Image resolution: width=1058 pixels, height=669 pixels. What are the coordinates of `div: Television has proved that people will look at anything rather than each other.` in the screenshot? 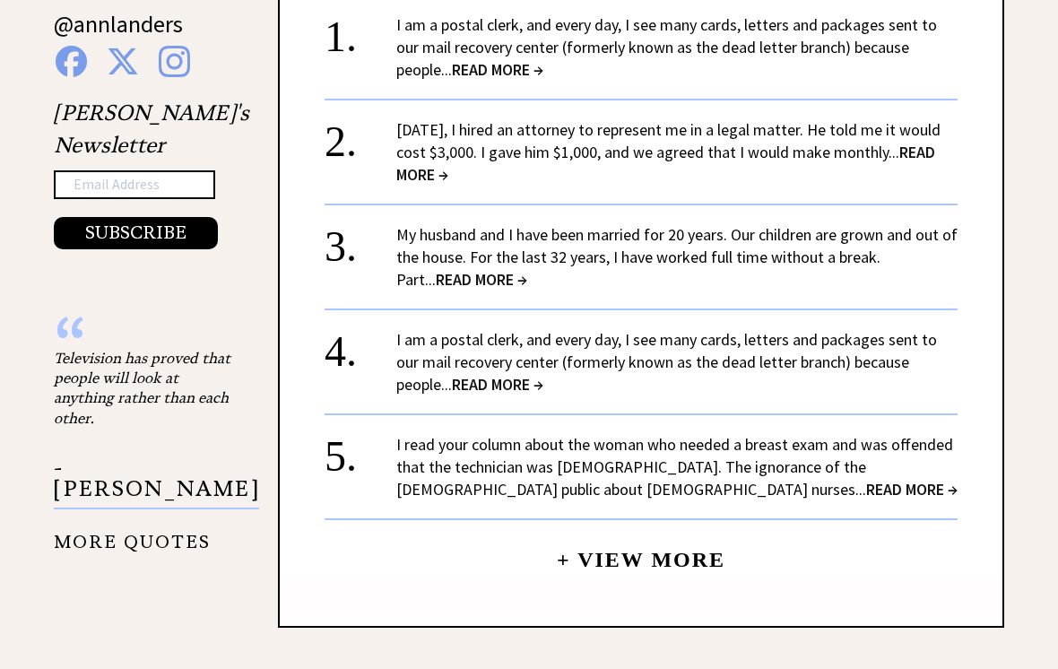 It's located at (144, 388).